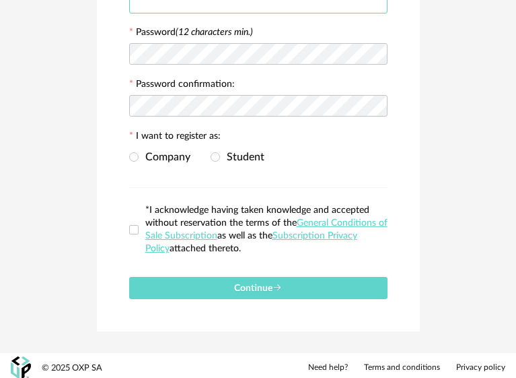  I want to click on a: Terms and conditions, so click(402, 367).